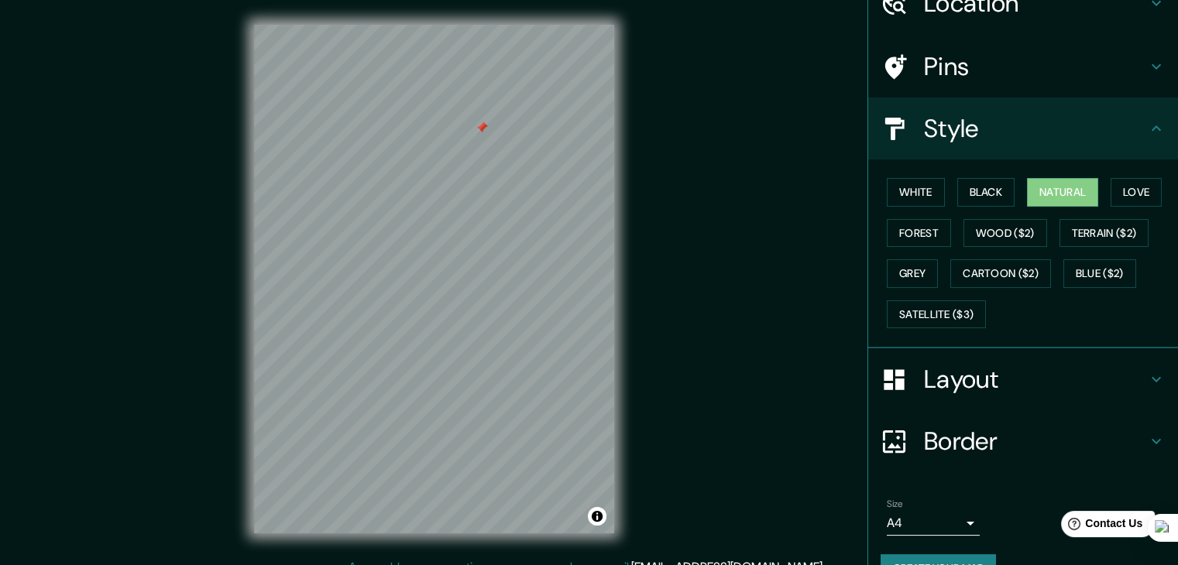  What do you see at coordinates (1036, 380) in the screenshot?
I see `h4: Layout` at bounding box center [1036, 380].